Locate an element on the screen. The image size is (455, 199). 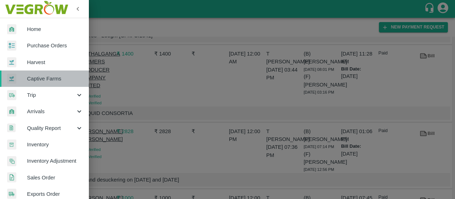
img: sales is located at coordinates (12, 177).